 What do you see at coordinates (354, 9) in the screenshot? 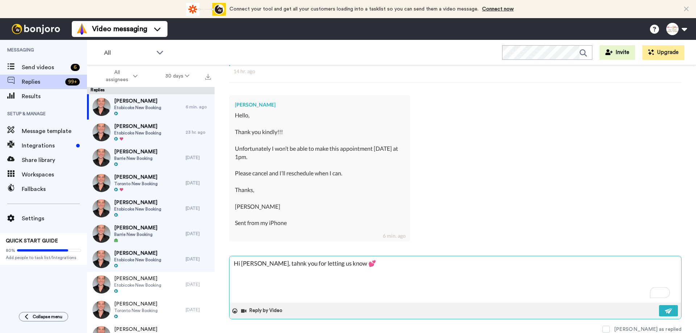
I see `span: Connect your tool and get all your customers loading into a tasklist so you can send them a video...` at bounding box center [354, 9].